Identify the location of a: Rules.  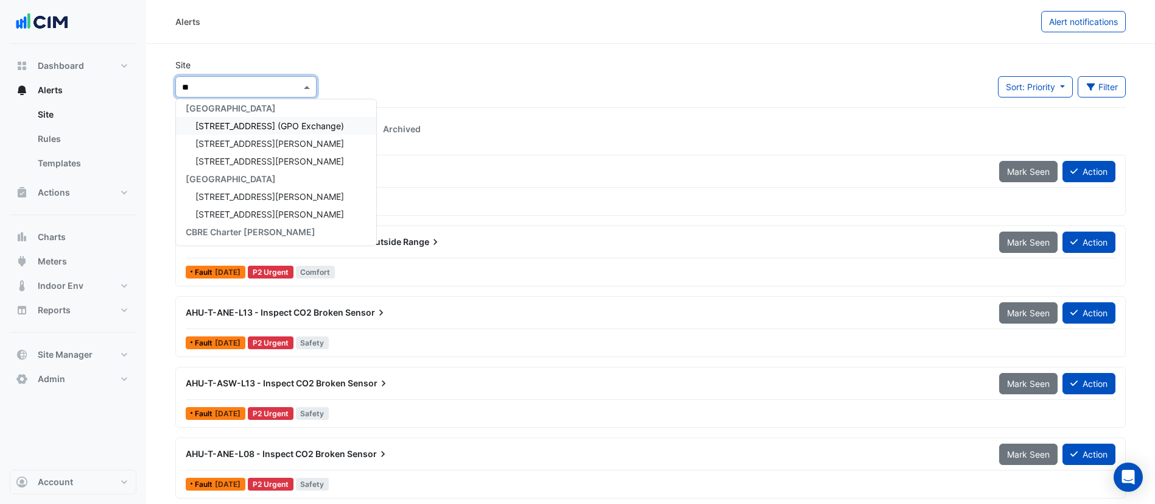
(82, 139).